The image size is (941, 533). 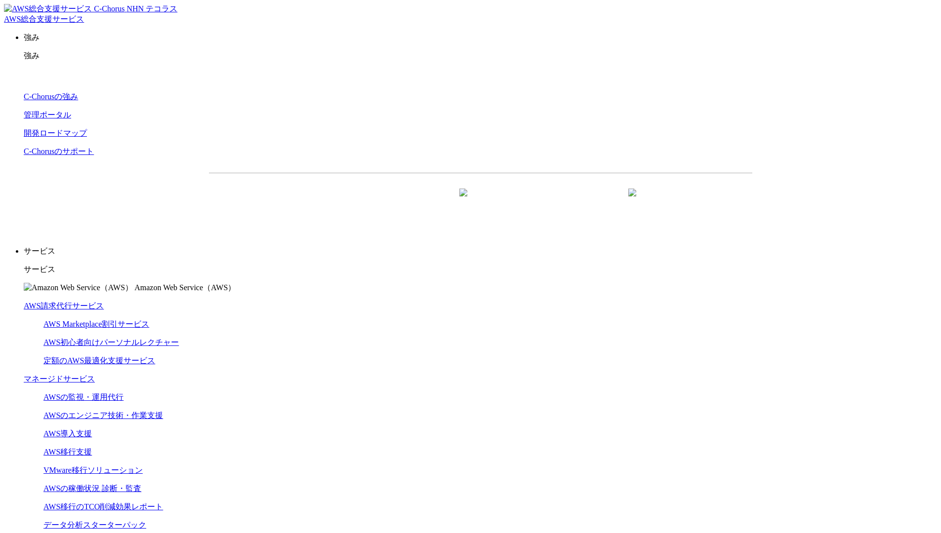 I want to click on a: 開発ロードマップ, so click(x=55, y=133).